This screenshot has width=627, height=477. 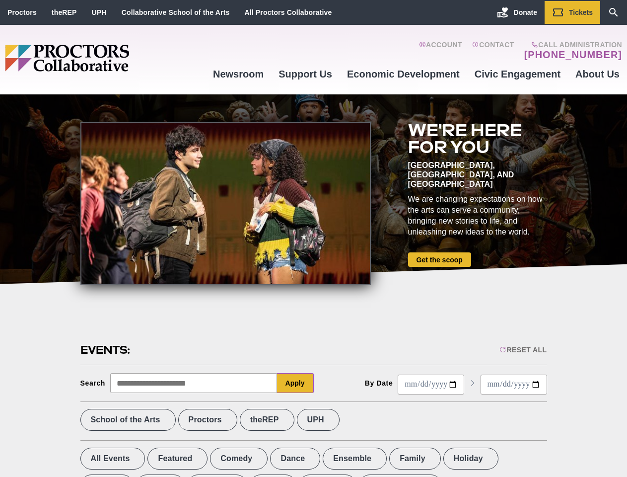 What do you see at coordinates (415, 459) in the screenshot?
I see `label: Family` at bounding box center [415, 459].